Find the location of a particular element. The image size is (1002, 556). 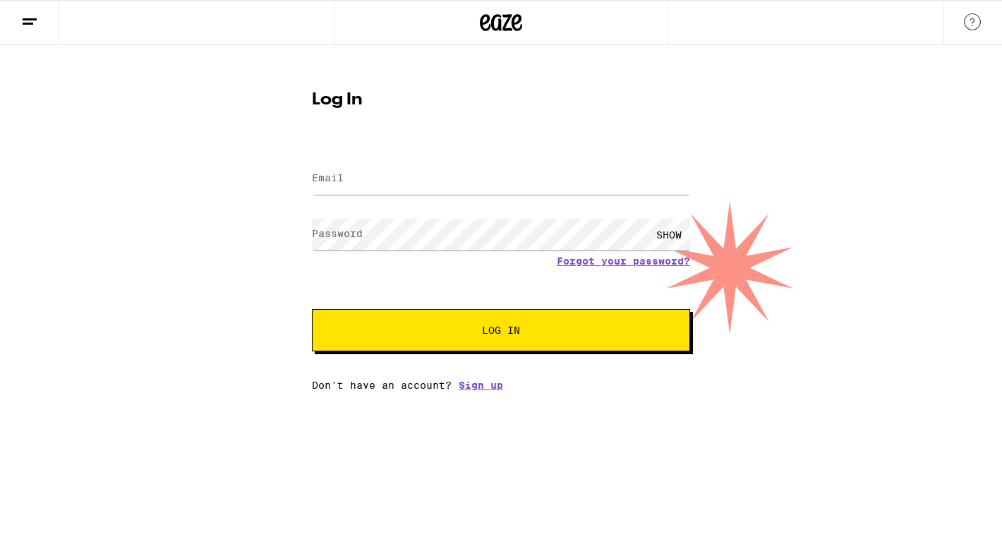

button: Log In is located at coordinates (501, 330).